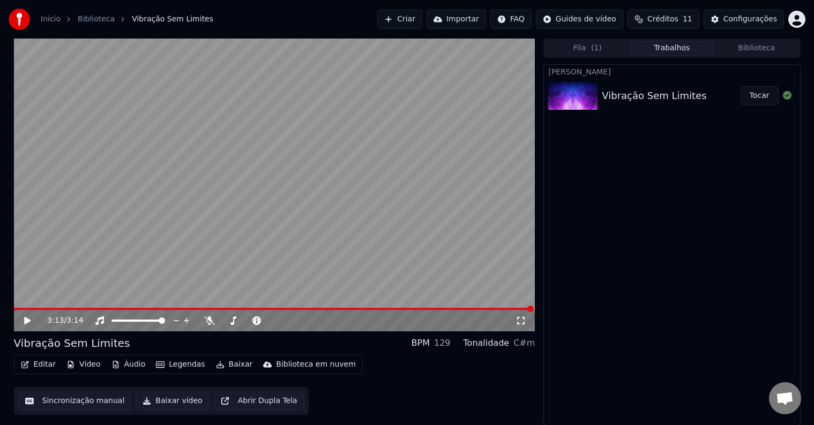  Describe the element at coordinates (84, 365) in the screenshot. I see `button: Vídeo` at that location.